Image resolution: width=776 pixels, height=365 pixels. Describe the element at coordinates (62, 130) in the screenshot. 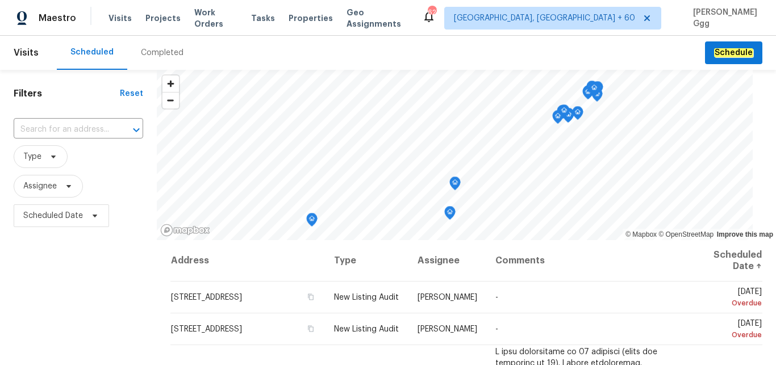

I see `input: Search for an address...` at that location.